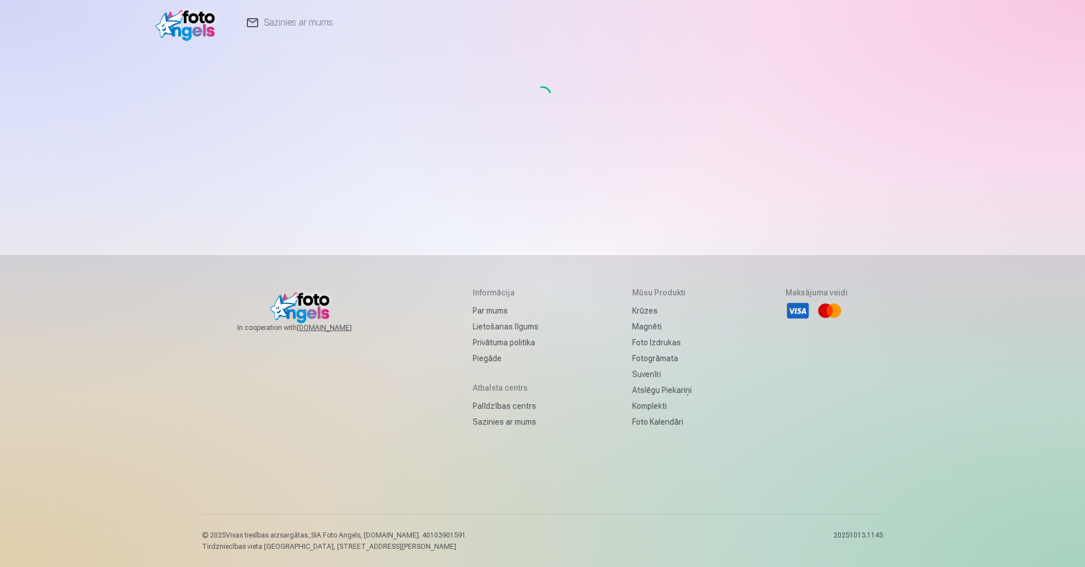 The height and width of the screenshot is (567, 1085). I want to click on h5: Informācija, so click(505, 293).